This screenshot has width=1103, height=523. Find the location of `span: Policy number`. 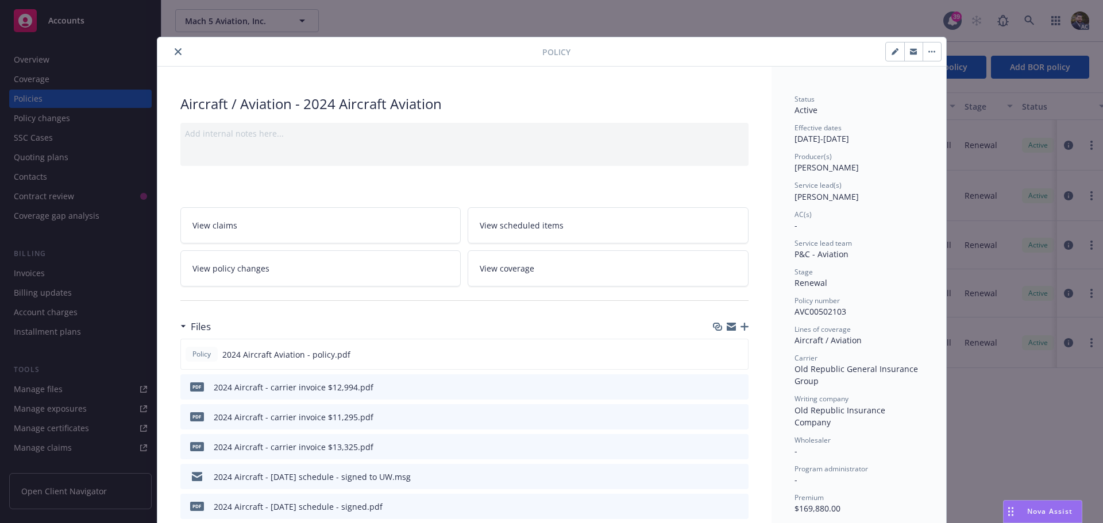

span: Policy number is located at coordinates (817, 300).